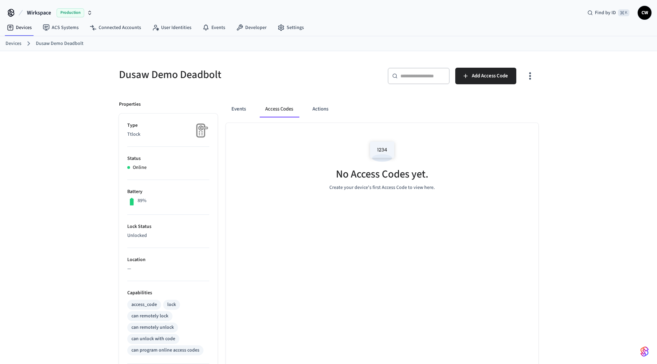  What do you see at coordinates (251, 28) in the screenshot?
I see `a: Developer` at bounding box center [251, 28].